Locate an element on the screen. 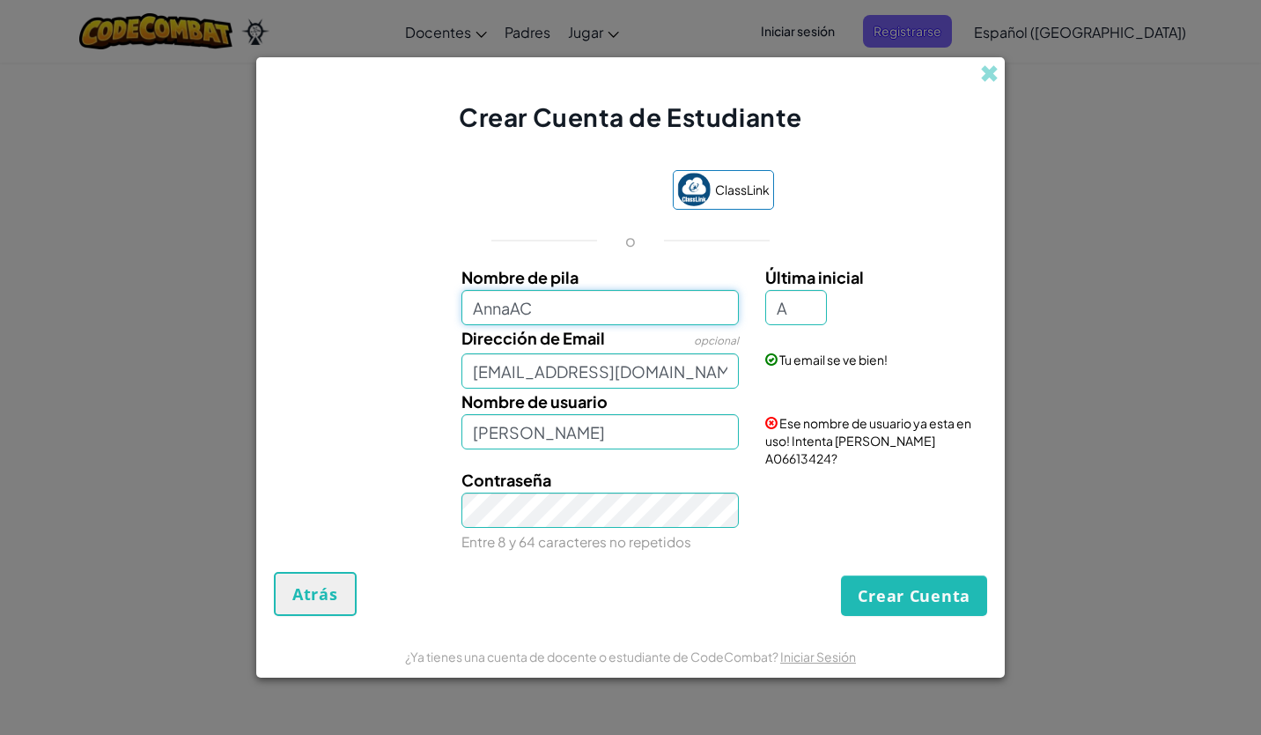 The width and height of the screenshot is (1261, 735). span: Nombre de pila is located at coordinates (520, 277).